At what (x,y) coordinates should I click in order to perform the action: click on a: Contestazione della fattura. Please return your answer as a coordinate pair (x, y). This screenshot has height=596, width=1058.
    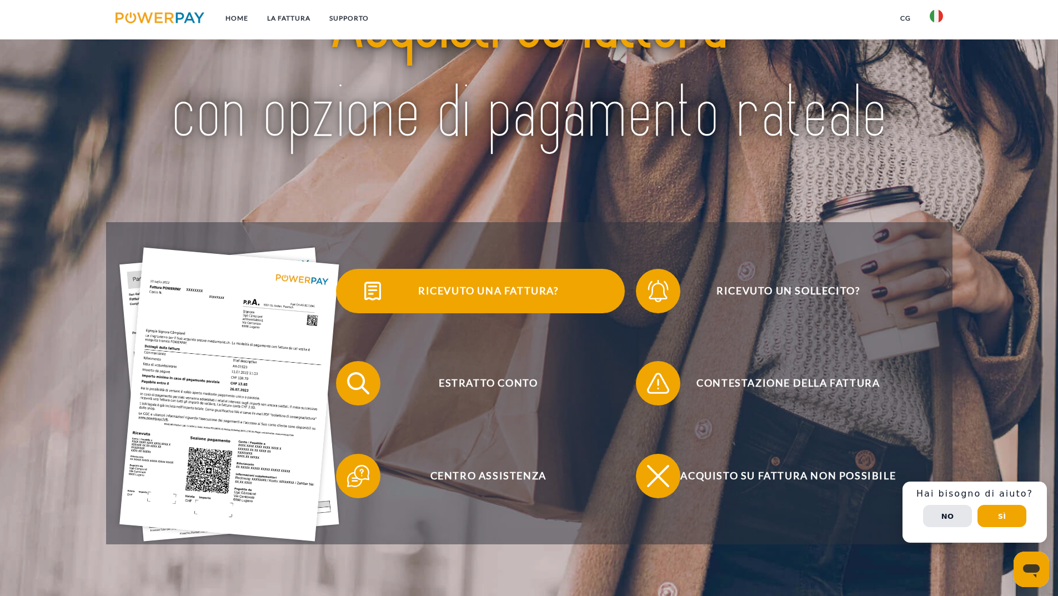
    Looking at the image, I should click on (781, 383).